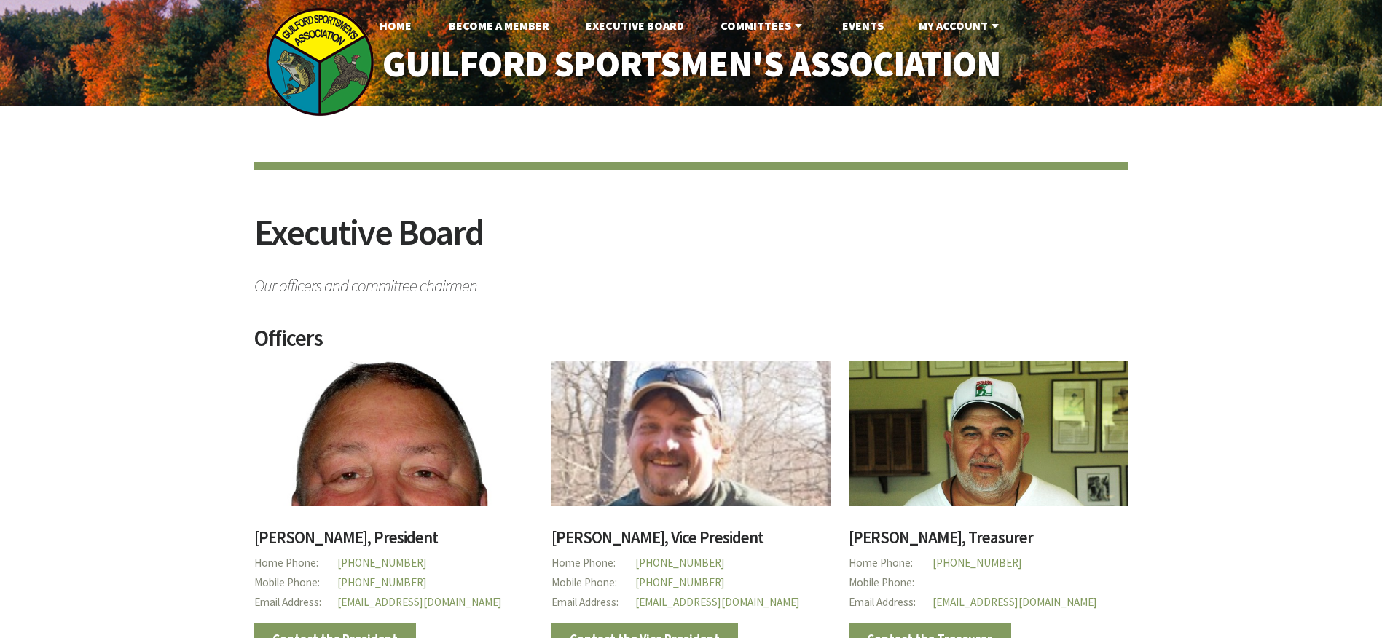 The width and height of the screenshot is (1382, 638). Describe the element at coordinates (763, 25) in the screenshot. I see `a: Committees` at that location.